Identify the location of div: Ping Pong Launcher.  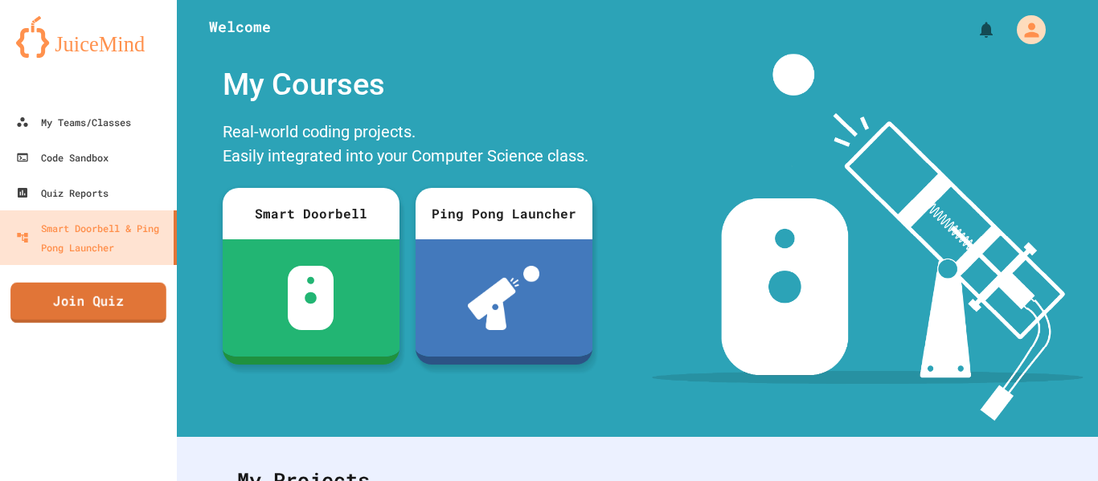
(504, 214).